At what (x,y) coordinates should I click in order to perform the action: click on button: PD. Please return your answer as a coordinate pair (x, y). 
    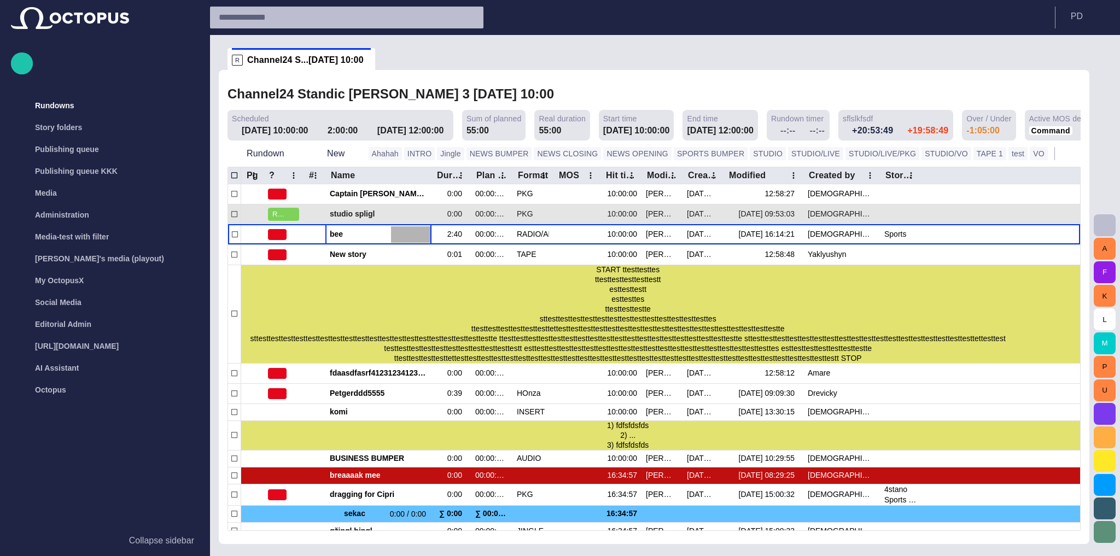
    Looking at the image, I should click on (1088, 16).